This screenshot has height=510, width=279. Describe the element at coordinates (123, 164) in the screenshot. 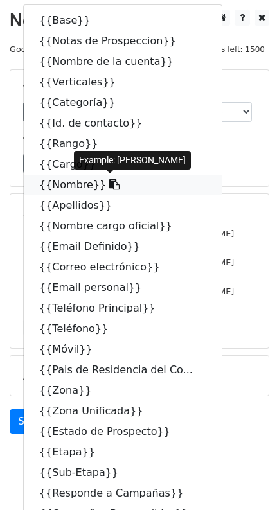

I see `a: {{Cargo}}` at that location.